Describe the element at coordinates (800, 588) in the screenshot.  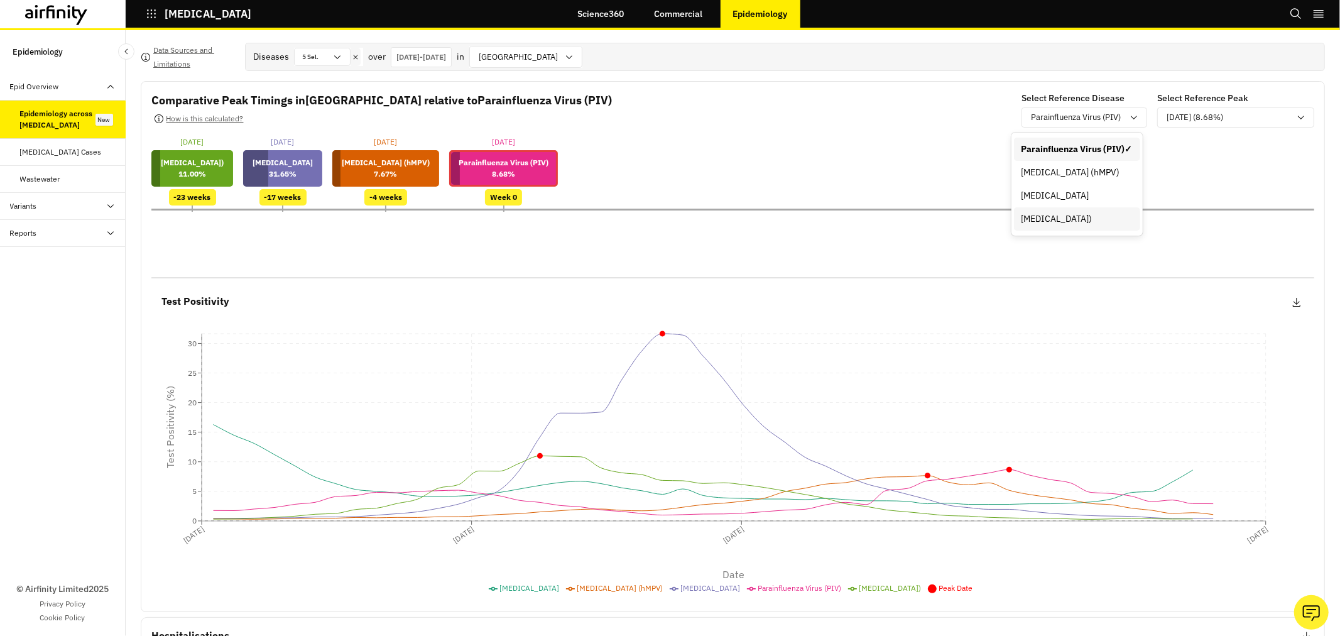
I see `span: Parainfluenza Virus (PIV)` at that location.